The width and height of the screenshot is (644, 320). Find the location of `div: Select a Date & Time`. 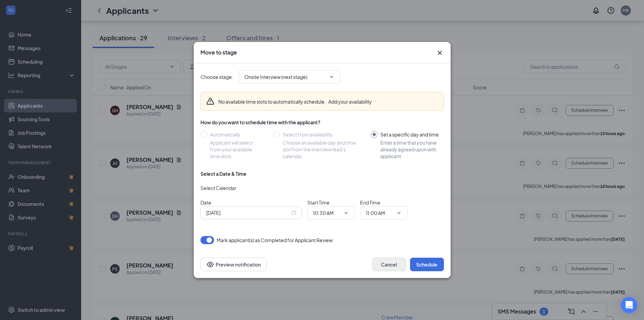

div: Select a Date & Time is located at coordinates (224, 174).